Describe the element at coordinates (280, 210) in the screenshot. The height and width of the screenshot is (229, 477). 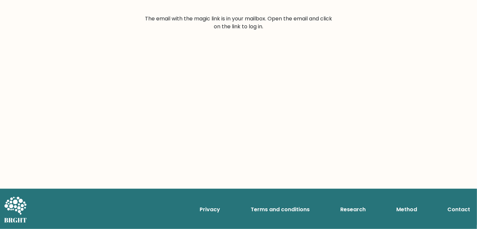
I see `a: Terms and conditions` at that location.